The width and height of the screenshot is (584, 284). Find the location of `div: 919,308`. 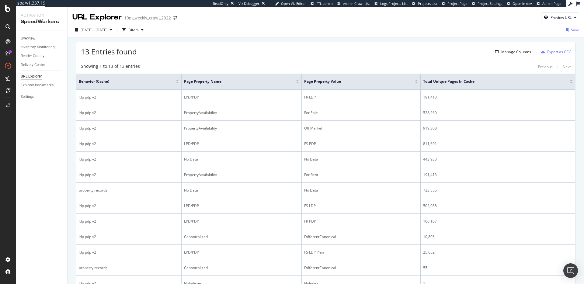

div: 919,308 is located at coordinates (498, 128).